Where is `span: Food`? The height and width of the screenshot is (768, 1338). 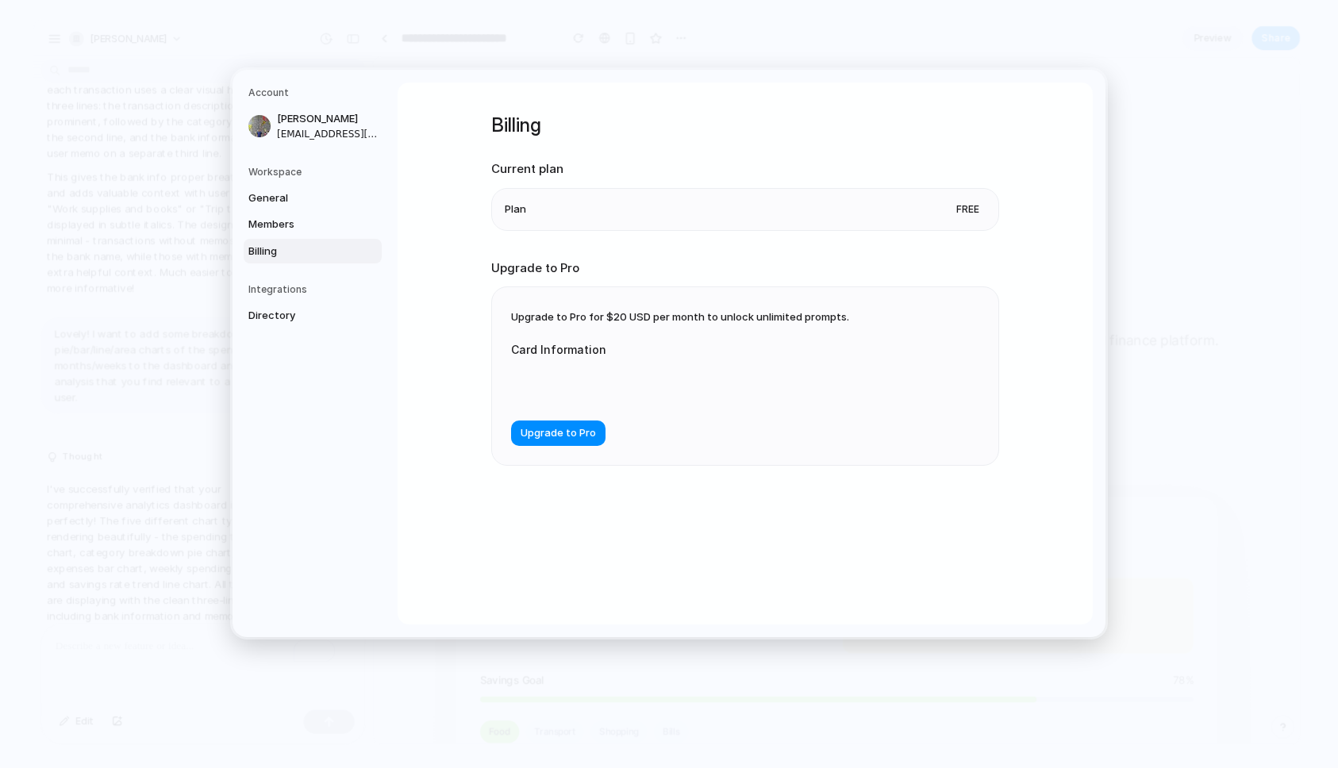
span: Food is located at coordinates (133, 710).